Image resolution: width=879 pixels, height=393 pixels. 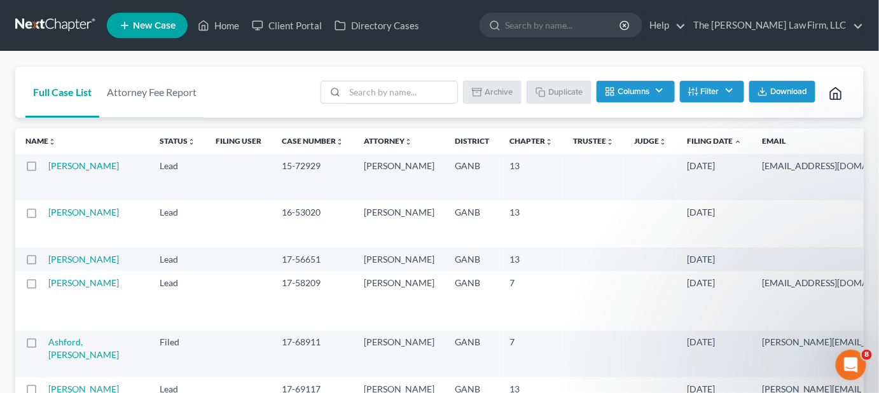 I want to click on th: District, so click(x=472, y=141).